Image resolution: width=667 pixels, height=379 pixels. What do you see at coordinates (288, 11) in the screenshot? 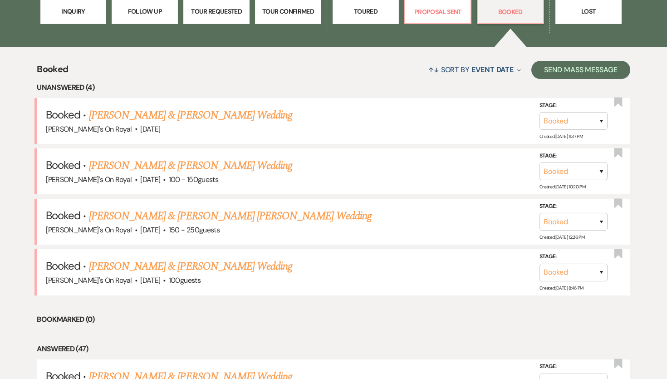
I see `p: Tour Confirmed` at bounding box center [288, 11].